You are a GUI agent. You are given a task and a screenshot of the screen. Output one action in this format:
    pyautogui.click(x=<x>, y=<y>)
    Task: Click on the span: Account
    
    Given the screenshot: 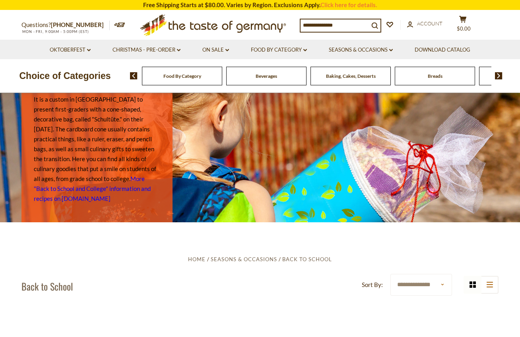 What is the action you would take?
    pyautogui.click(x=429, y=23)
    